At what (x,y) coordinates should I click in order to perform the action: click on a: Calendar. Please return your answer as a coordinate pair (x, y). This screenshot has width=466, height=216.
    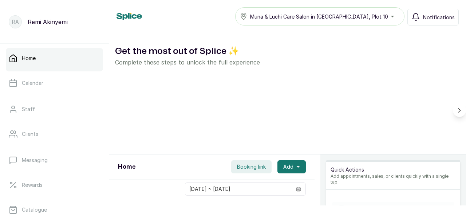
    Looking at the image, I should click on (54, 83).